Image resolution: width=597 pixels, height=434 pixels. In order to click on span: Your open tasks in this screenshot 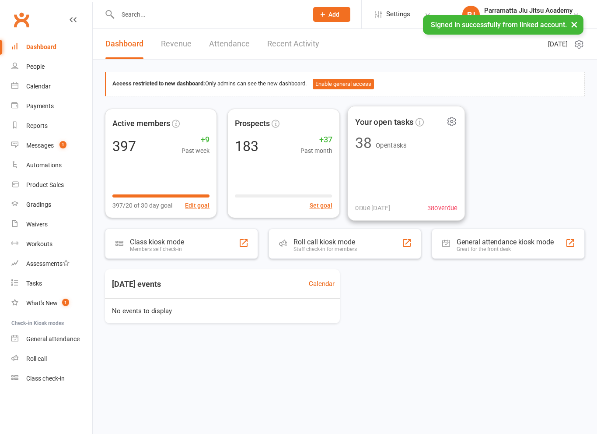, I will do `click(384, 122)`.